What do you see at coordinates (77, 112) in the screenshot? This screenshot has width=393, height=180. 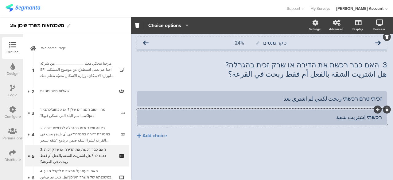 I see `a: 3 1. מהו יישוב המגורים שלך? אנא כתוב/כתבי כאןاكتب اسم البلد التي تسكن فيها؟` at bounding box center [77, 112].